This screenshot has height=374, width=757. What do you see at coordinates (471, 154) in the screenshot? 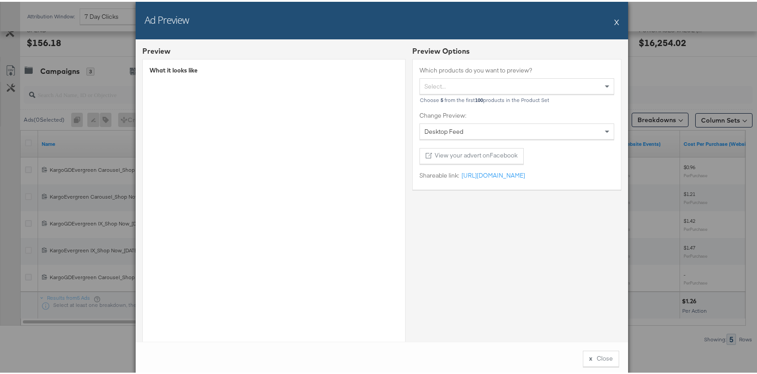
I see `button: View your advert onFacebook` at bounding box center [471, 154].